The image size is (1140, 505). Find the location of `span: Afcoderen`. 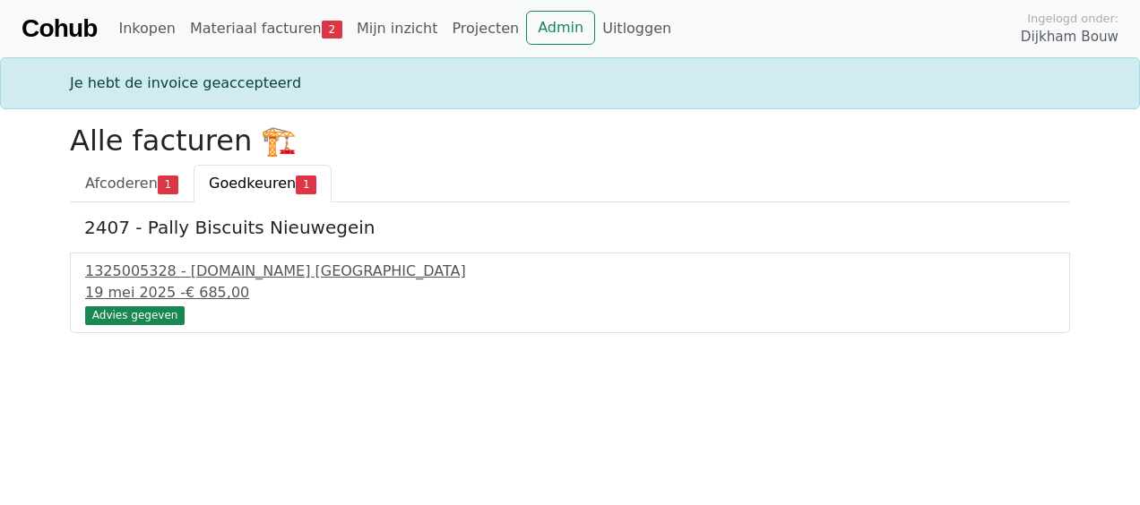

span: Afcoderen is located at coordinates (121, 183).